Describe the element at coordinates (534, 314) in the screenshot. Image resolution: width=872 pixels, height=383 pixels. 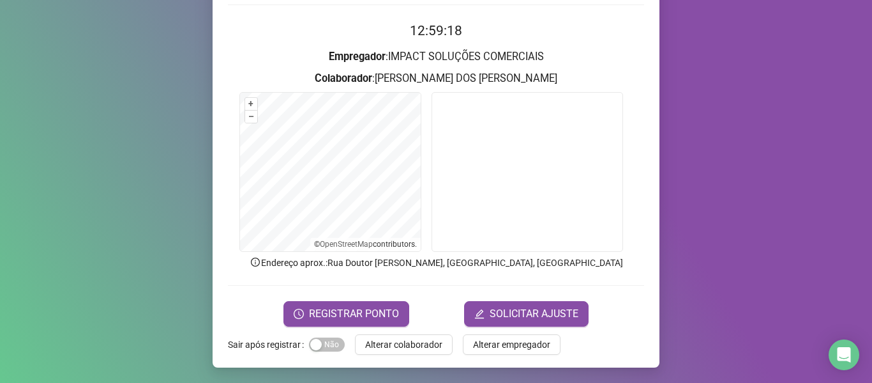
I see `span: SOLICITAR AJUSTE` at that location.